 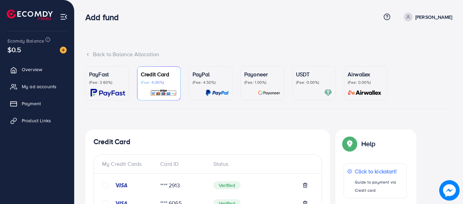 What do you see at coordinates (36, 120) in the screenshot?
I see `span: Product Links` at bounding box center [36, 120].